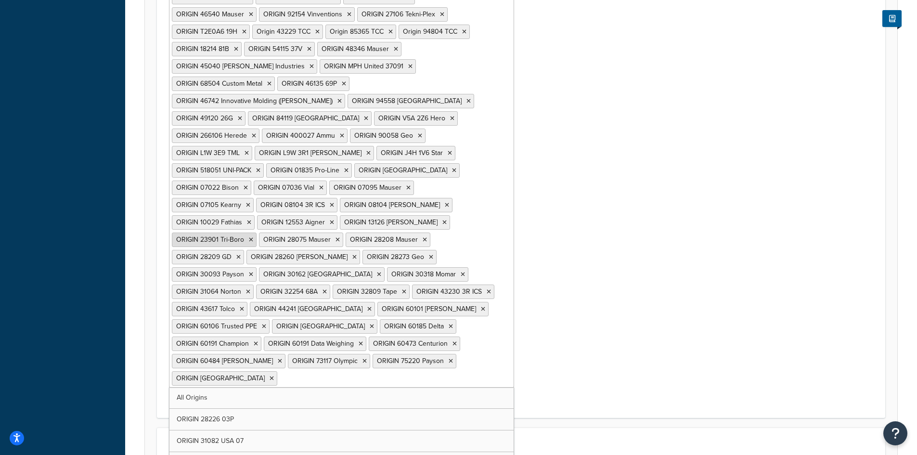 This screenshot has height=455, width=917. I want to click on span: ORIGIN 07022 Bison, so click(207, 187).